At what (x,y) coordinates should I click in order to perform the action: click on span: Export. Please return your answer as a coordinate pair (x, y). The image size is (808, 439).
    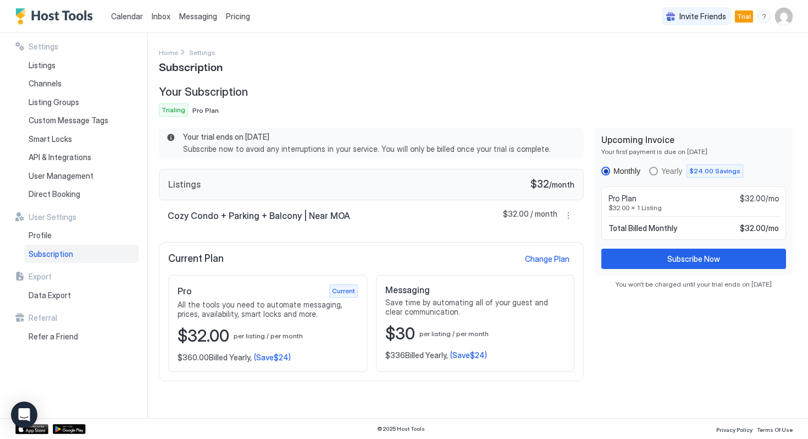
    Looking at the image, I should click on (40, 276).